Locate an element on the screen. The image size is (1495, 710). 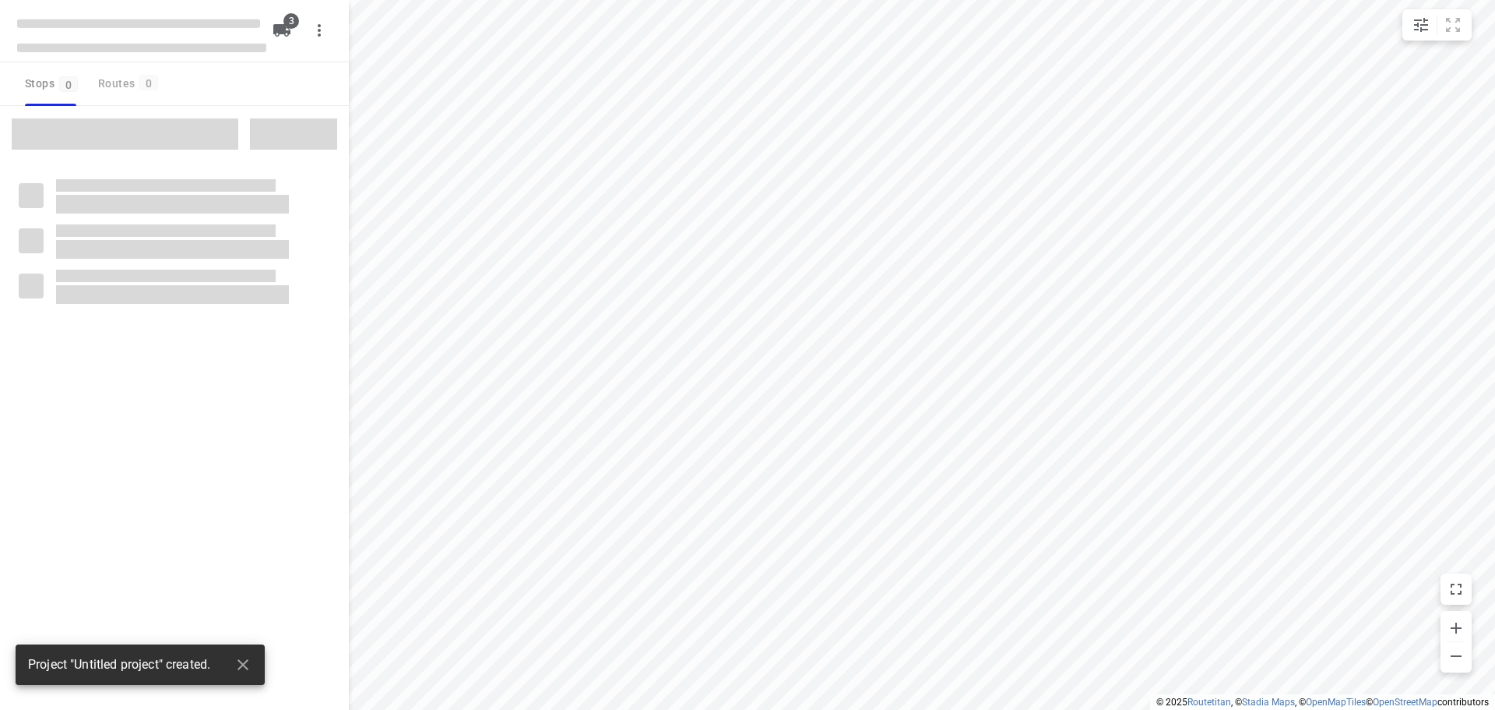
a: OpenStreetMap is located at coordinates (1405, 702).